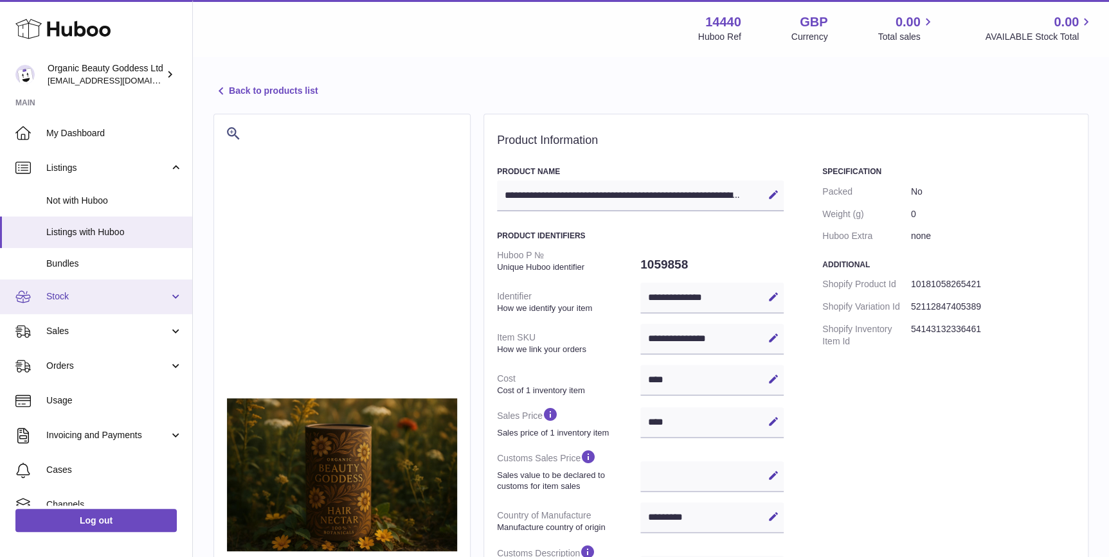 Image resolution: width=1109 pixels, height=557 pixels. Describe the element at coordinates (993, 307) in the screenshot. I see `dd: 52112847405389` at that location.